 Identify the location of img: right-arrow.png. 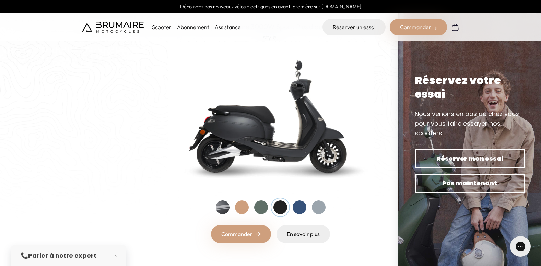
(258, 234).